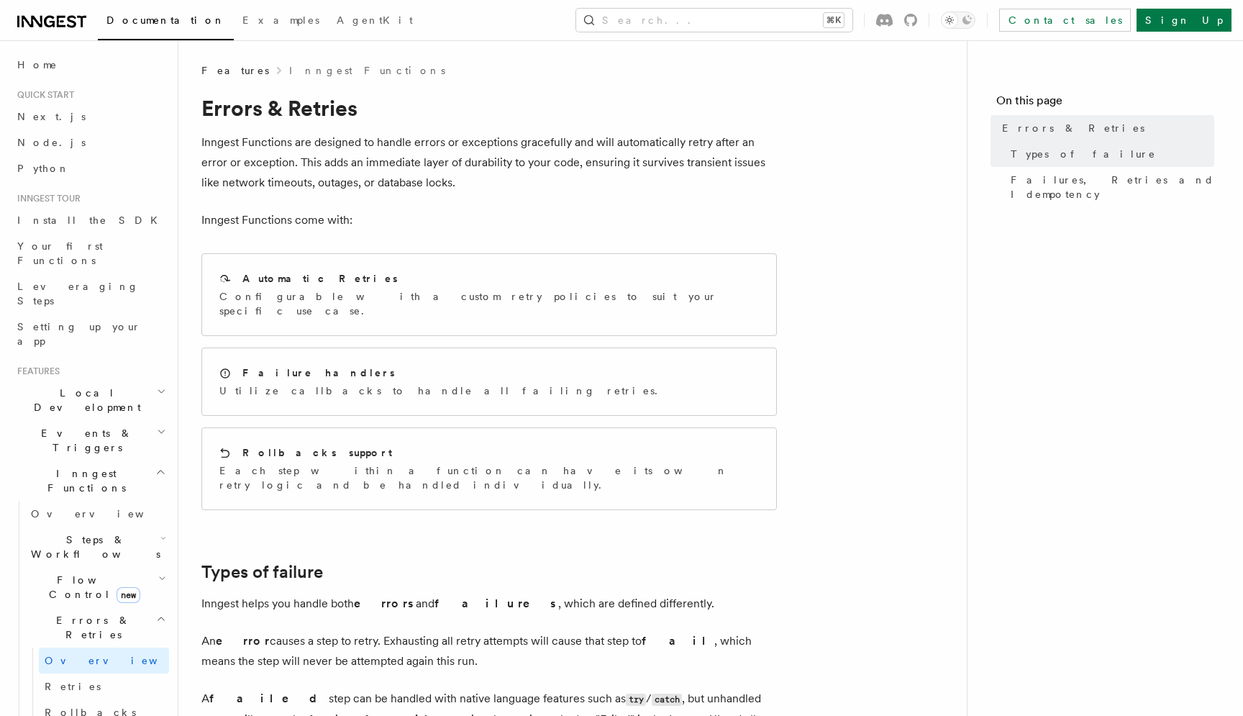 The height and width of the screenshot is (716, 1243). I want to click on button: Toggle dark mode, so click(958, 20).